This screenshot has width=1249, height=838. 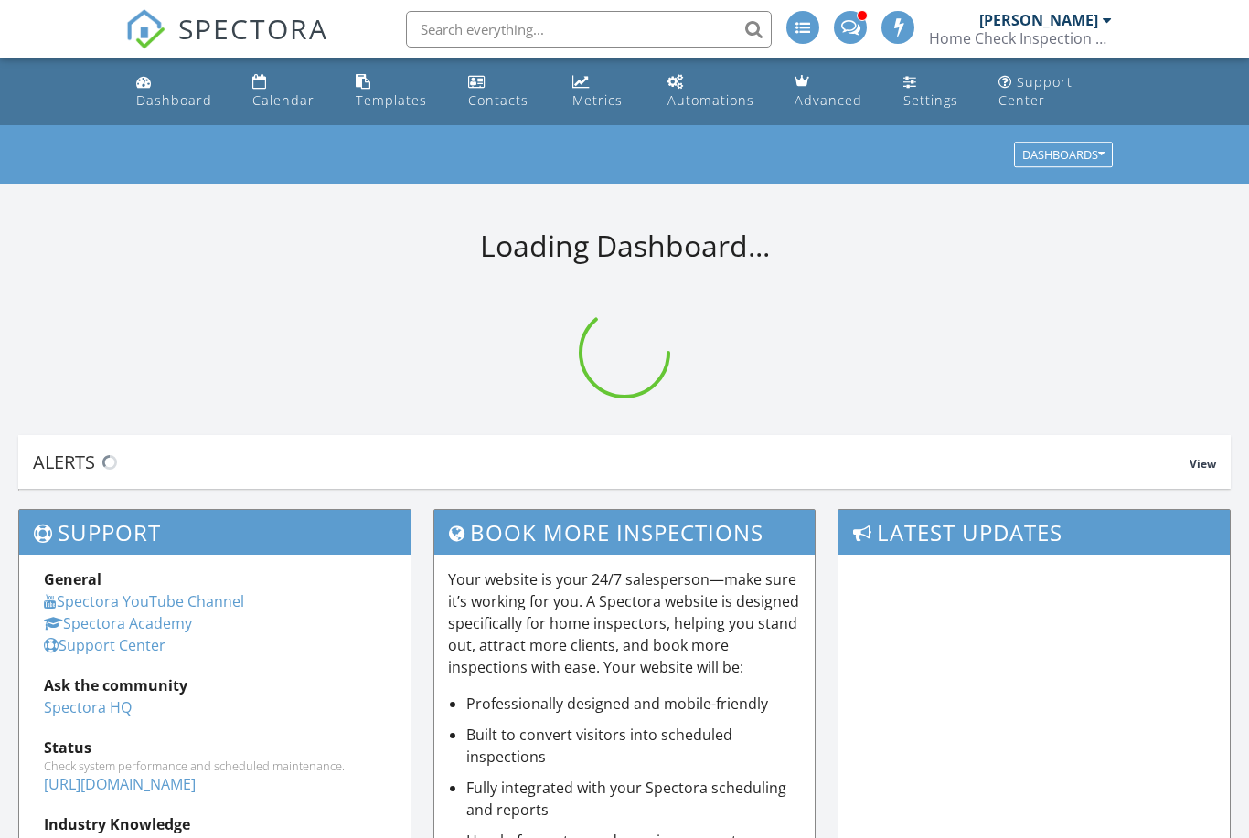 What do you see at coordinates (174, 100) in the screenshot?
I see `div: Dashboard` at bounding box center [174, 100].